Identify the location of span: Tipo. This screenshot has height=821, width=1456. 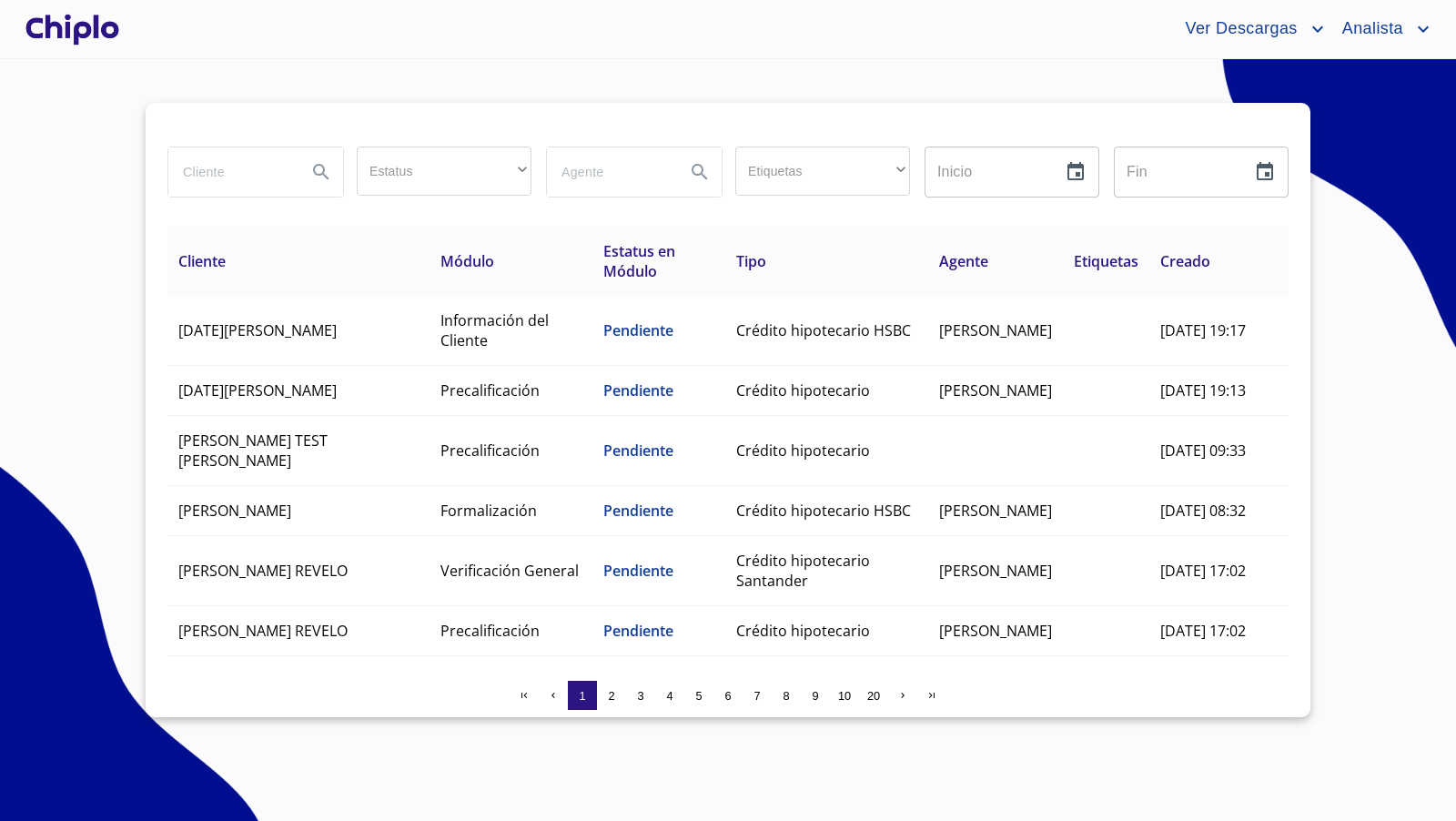
(751, 261).